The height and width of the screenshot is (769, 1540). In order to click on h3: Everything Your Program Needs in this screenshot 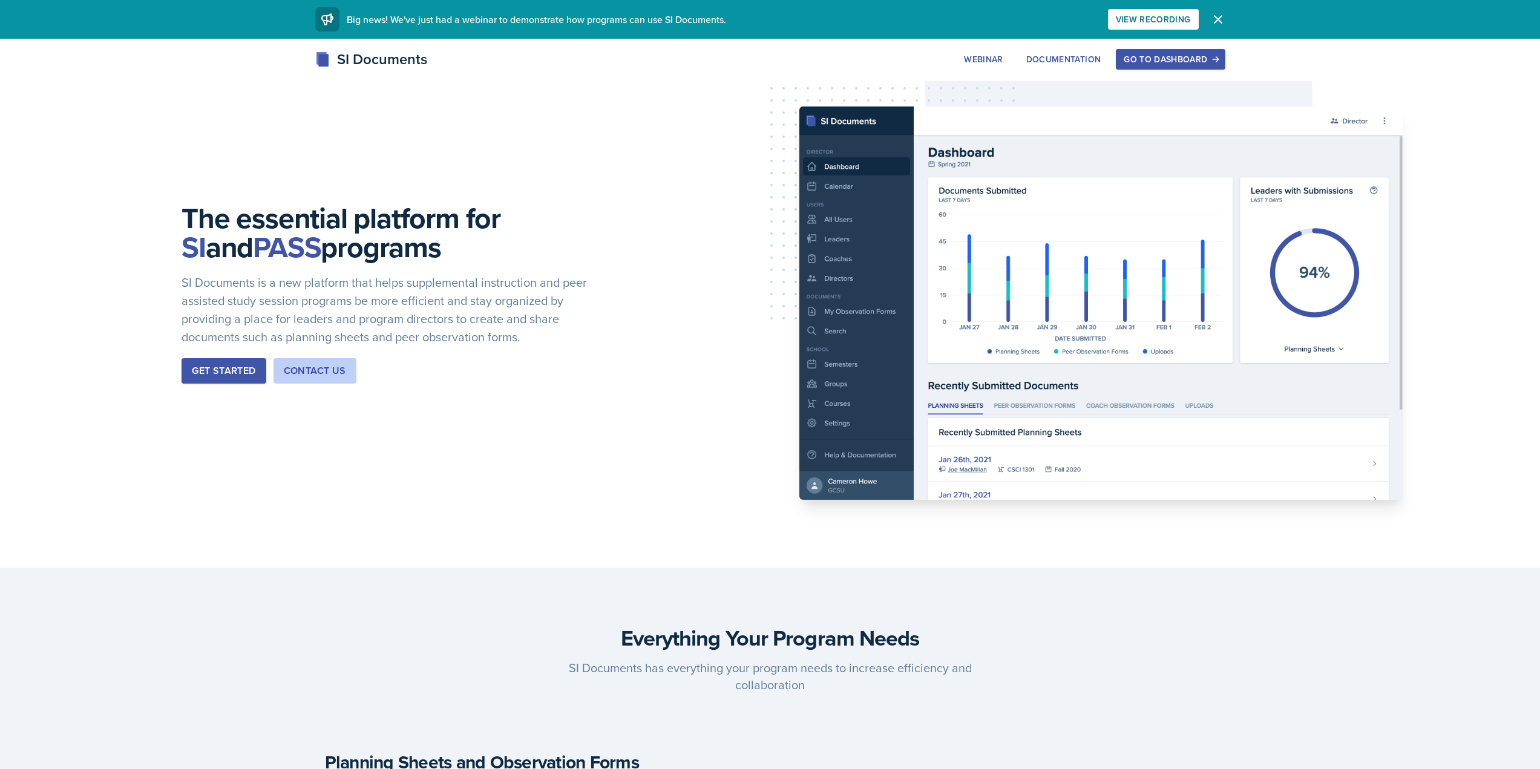, I will do `click(770, 638)`.